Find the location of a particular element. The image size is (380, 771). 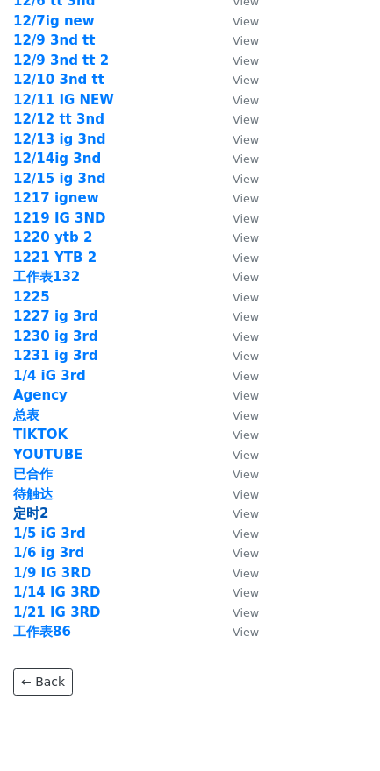

strong: 12/7ig new is located at coordinates (53, 21).